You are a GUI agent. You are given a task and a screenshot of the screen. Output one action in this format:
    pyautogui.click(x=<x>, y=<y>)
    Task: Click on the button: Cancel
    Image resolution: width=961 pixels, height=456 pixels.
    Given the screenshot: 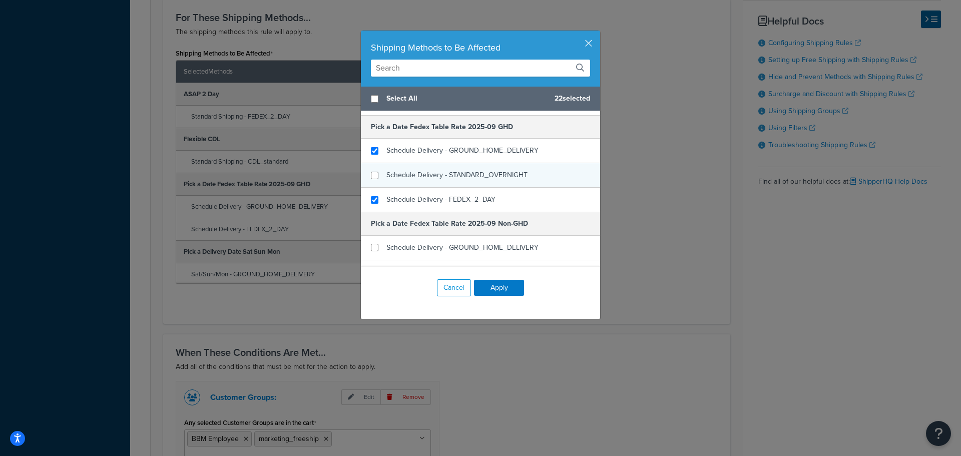 What is the action you would take?
    pyautogui.click(x=454, y=288)
    